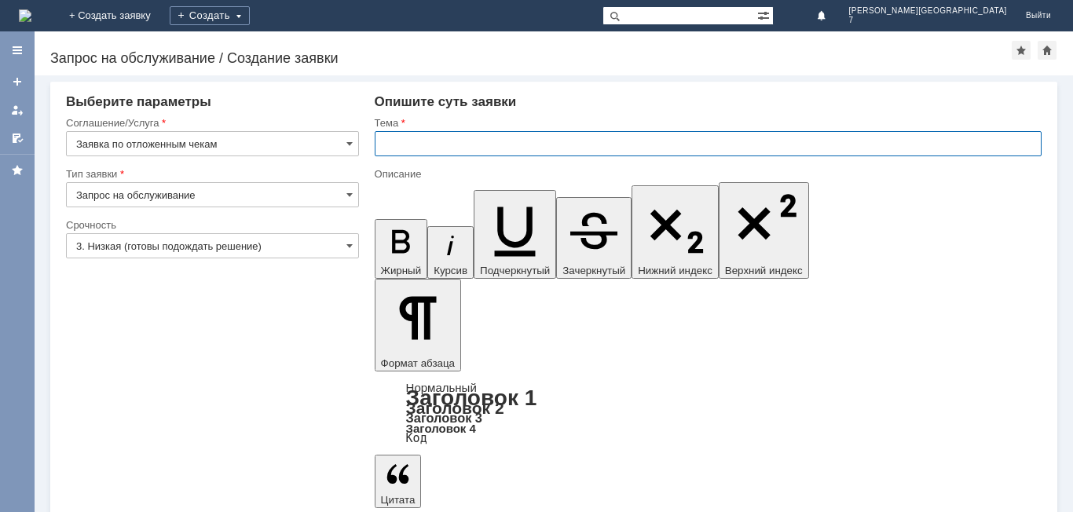 The height and width of the screenshot is (512, 1073). Describe the element at coordinates (1047, 50) in the screenshot. I see `div: Сделать домашней страницей` at that location.